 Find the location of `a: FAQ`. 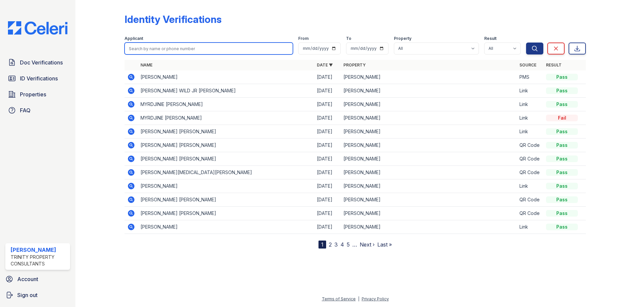

a: FAQ is located at coordinates (38, 110).